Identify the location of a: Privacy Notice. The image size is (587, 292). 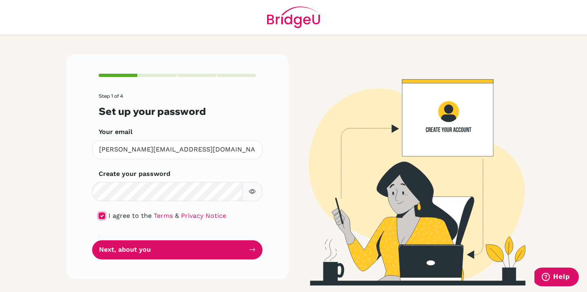
(203, 216).